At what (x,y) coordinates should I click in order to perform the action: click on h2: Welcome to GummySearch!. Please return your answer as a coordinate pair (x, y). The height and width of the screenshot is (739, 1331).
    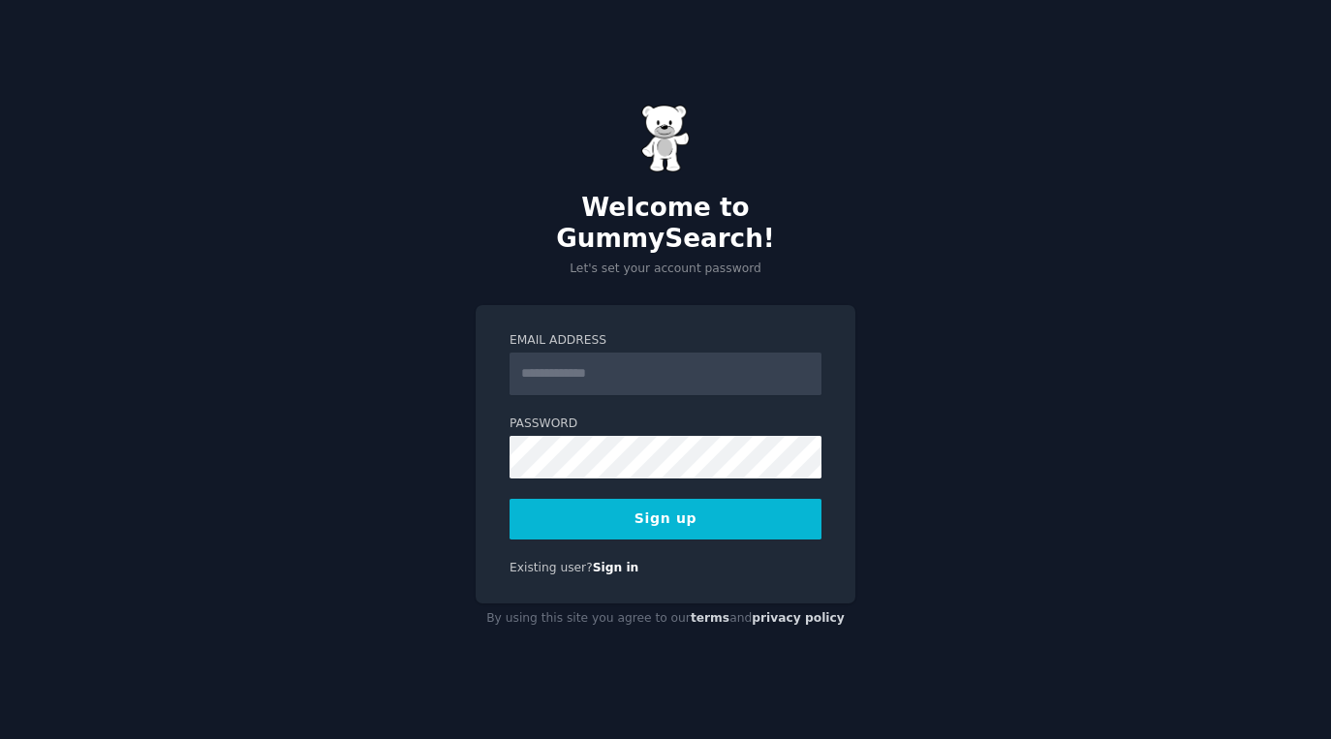
    Looking at the image, I should click on (666, 223).